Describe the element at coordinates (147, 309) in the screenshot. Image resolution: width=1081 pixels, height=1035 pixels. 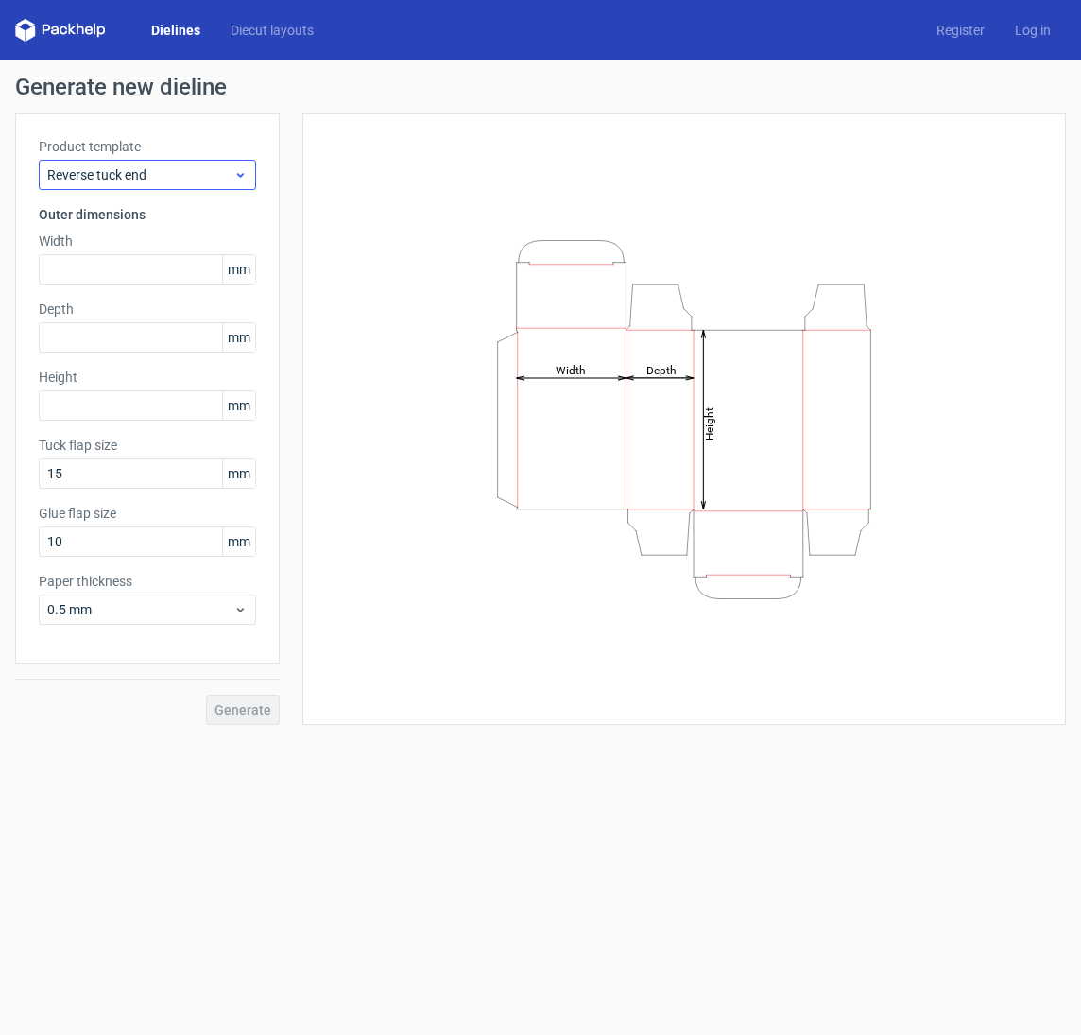
I see `label: Depth` at that location.